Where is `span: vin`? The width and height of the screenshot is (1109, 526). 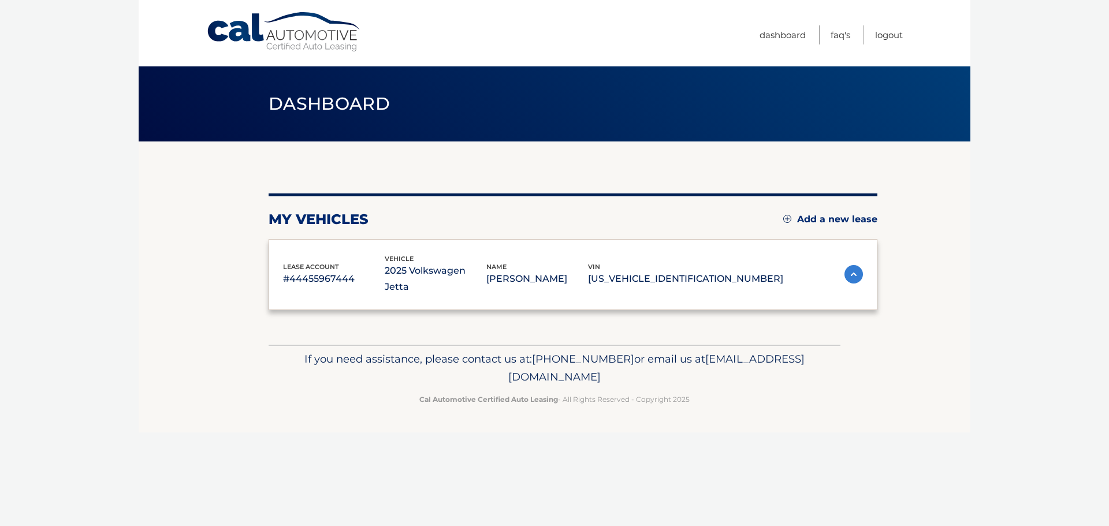
span: vin is located at coordinates (594, 267).